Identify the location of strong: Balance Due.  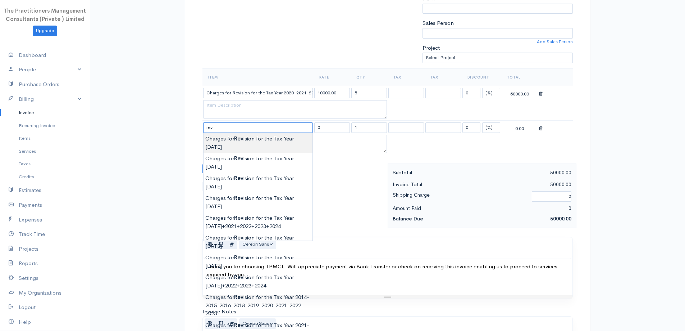
(408, 218).